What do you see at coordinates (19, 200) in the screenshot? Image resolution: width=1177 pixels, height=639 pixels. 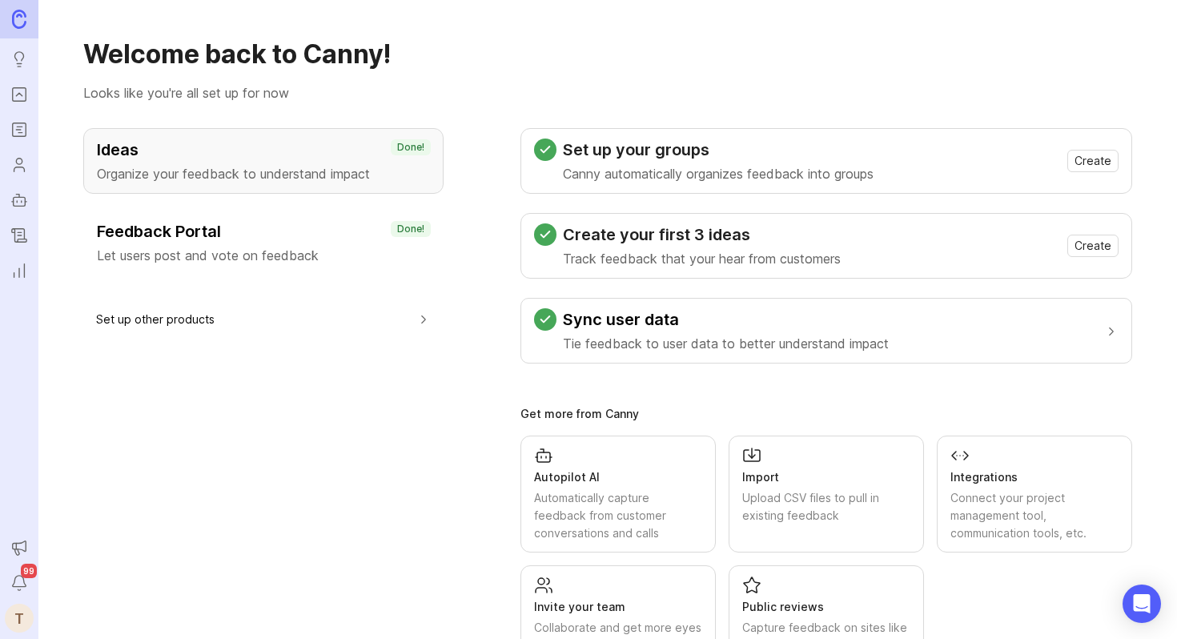 I see `a: Autopilot` at bounding box center [19, 200].